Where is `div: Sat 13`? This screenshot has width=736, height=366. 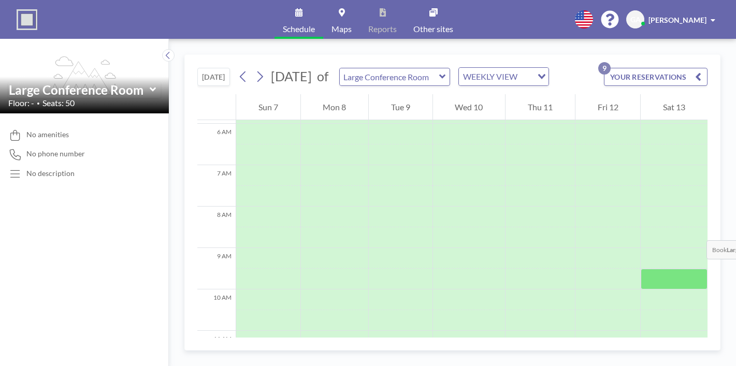
div: Sat 13 is located at coordinates (674, 107).